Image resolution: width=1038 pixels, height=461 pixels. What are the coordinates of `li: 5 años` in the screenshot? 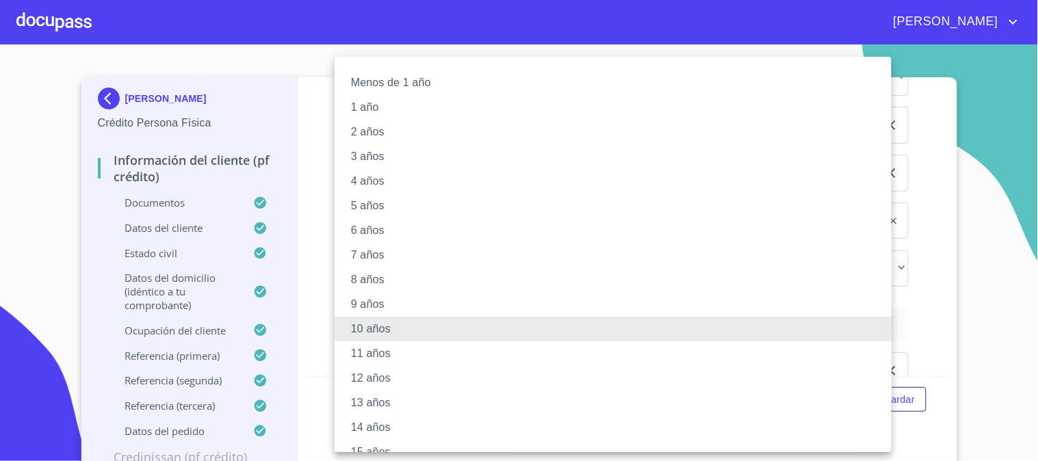 It's located at (619, 206).